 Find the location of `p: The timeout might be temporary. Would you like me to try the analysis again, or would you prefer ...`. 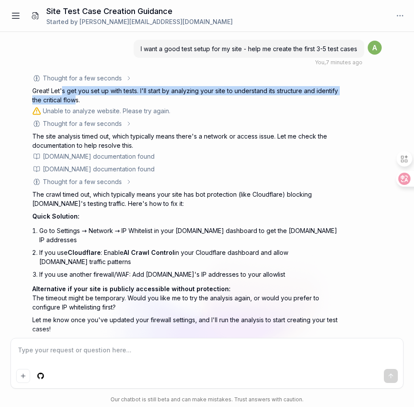

p: The timeout might be temporary. Would you like me to try the analysis again, or would you prefer ... is located at coordinates (185, 298).